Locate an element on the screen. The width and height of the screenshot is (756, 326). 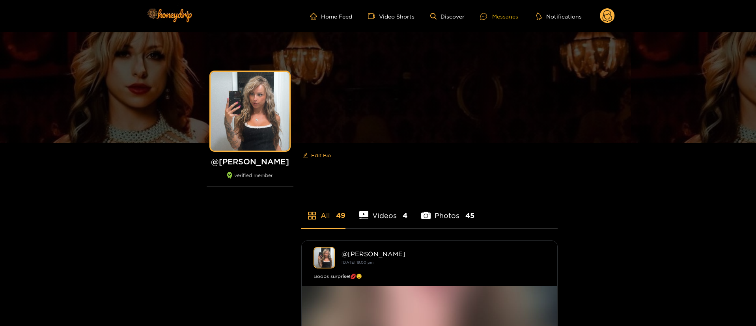
div: verified member is located at coordinates (250, 179).